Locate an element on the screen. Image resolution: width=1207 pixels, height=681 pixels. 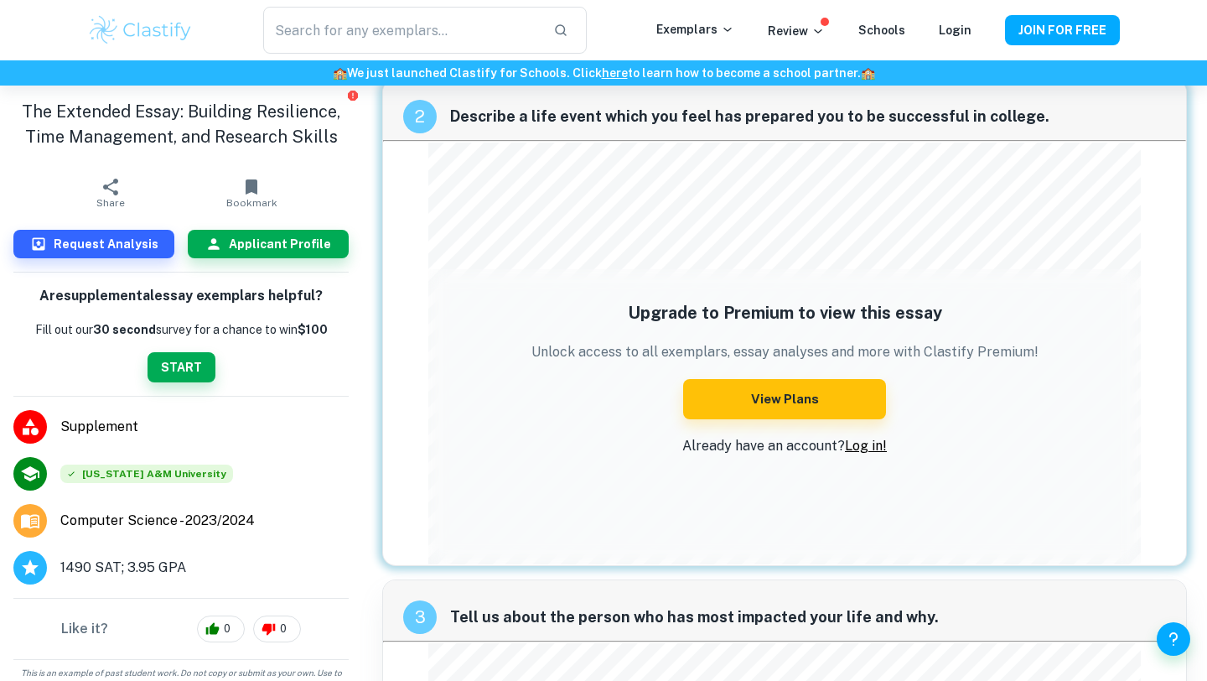
a: here is located at coordinates (615, 73).